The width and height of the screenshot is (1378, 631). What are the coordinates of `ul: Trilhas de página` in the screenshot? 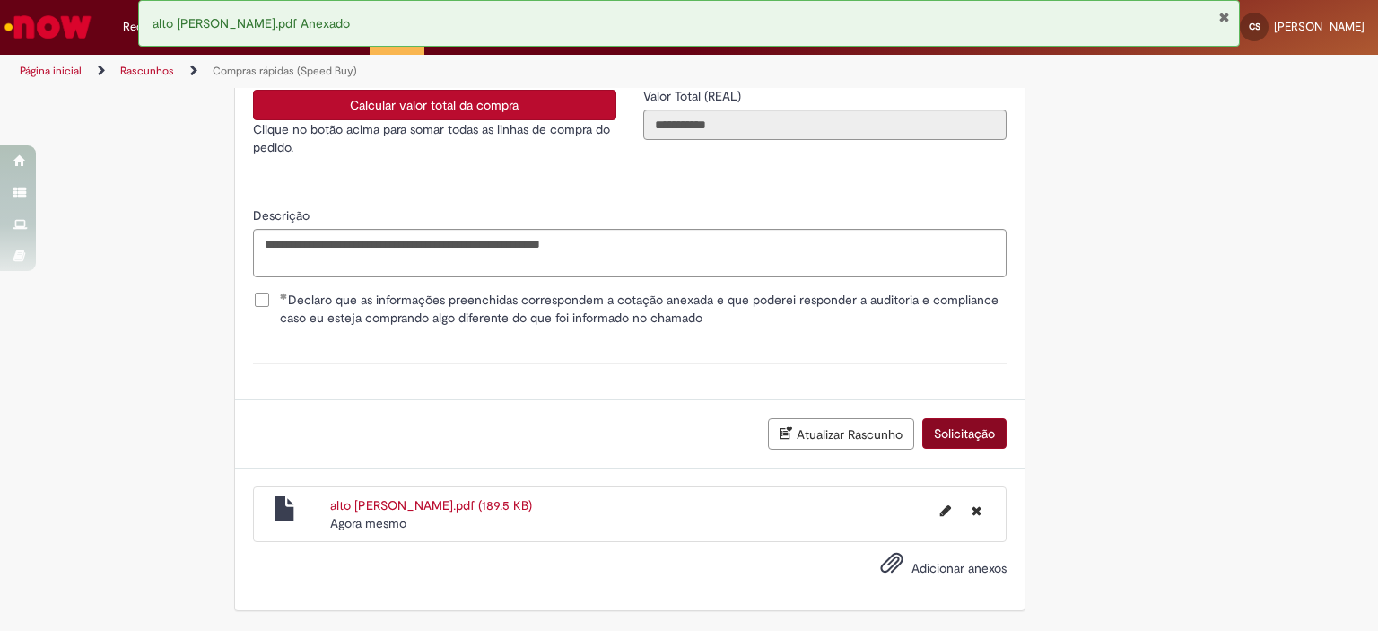 It's located at (459, 71).